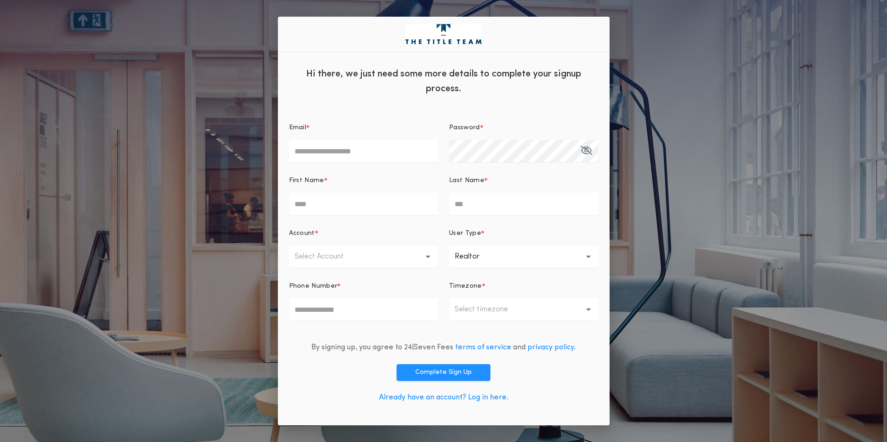  What do you see at coordinates (474, 257) in the screenshot?
I see `p: Realtor` at bounding box center [474, 257].